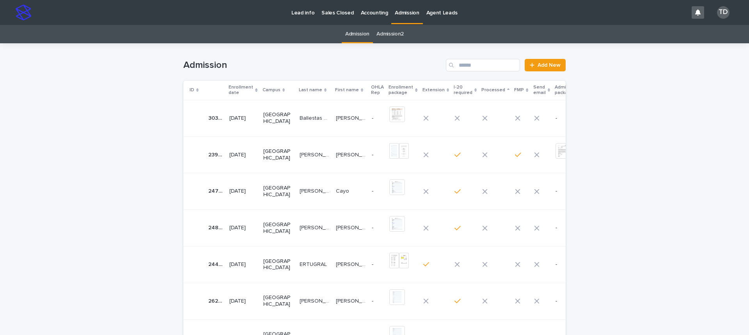  I want to click on p: Ballestas Arrieta, so click(315, 117).